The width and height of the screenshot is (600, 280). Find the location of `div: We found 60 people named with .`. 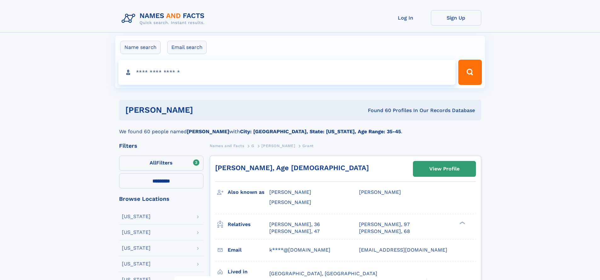

div: We found 60 people named with . is located at coordinates (300, 128).